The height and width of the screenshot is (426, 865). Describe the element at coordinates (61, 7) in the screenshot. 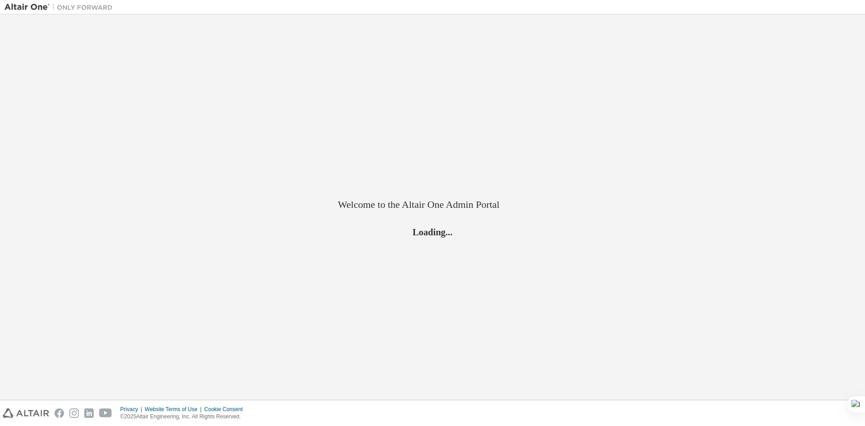

I see `img: Altair One` at that location.